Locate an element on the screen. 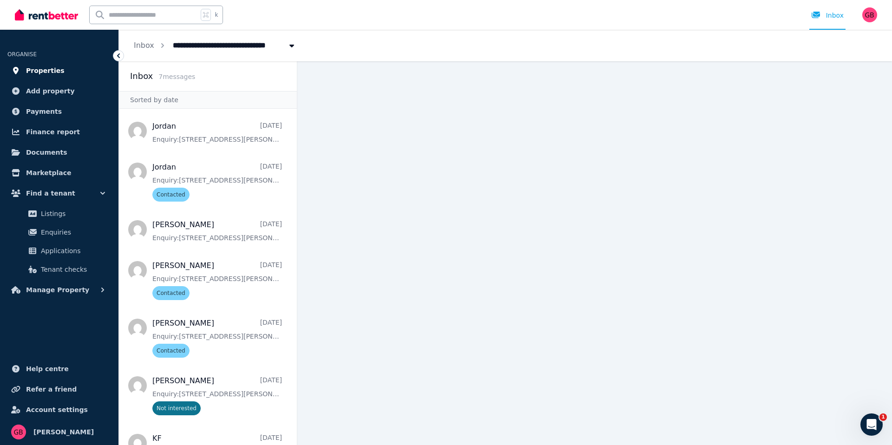  button: Manage Property is located at coordinates (59, 290).